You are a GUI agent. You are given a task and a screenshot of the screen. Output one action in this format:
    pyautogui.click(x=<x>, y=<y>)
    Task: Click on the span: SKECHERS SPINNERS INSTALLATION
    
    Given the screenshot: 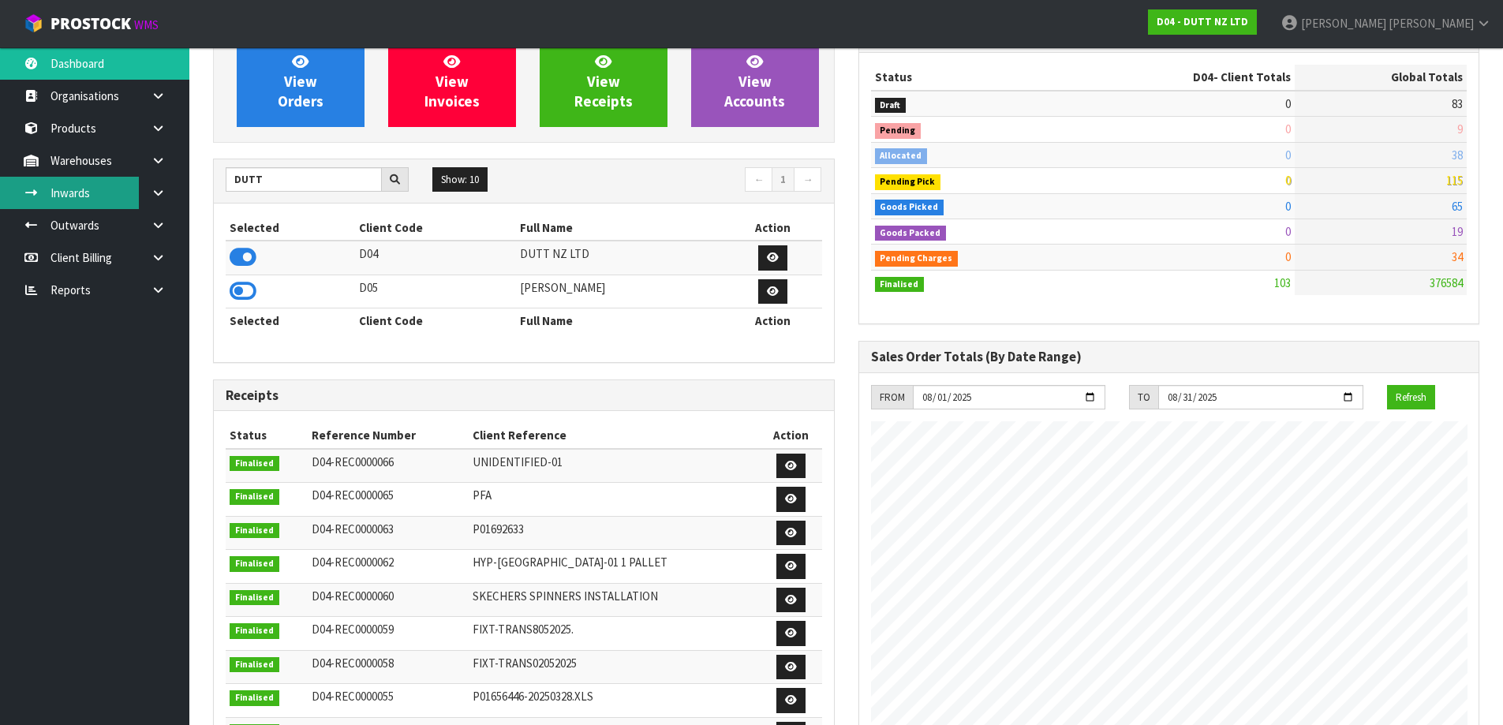 What is the action you would take?
    pyautogui.click(x=565, y=596)
    